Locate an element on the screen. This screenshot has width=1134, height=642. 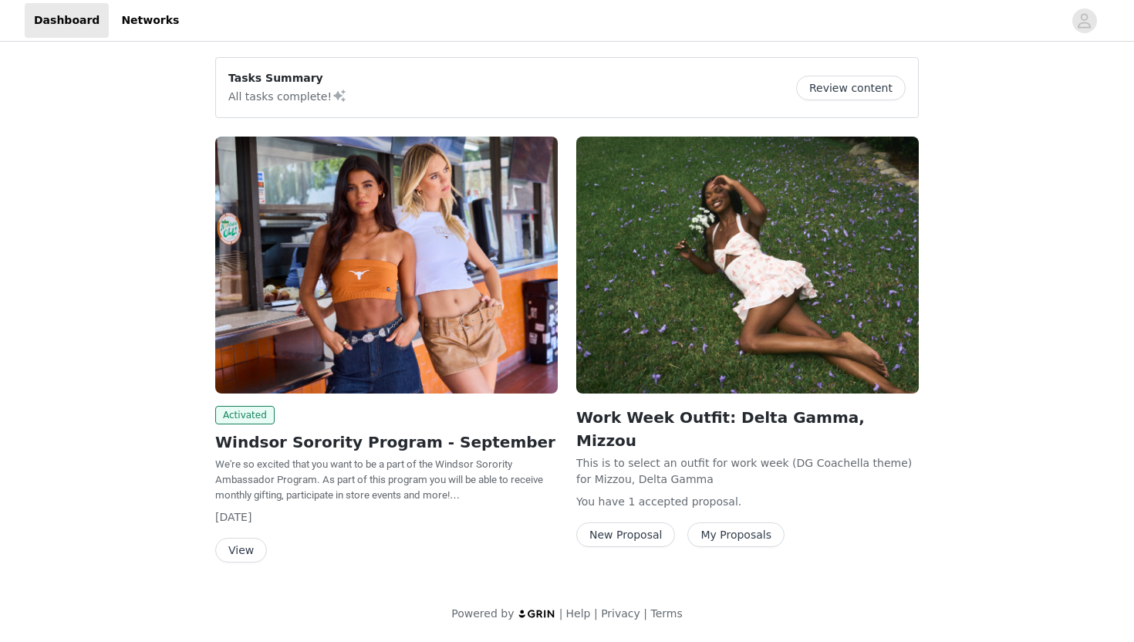
button: View is located at coordinates (241, 550).